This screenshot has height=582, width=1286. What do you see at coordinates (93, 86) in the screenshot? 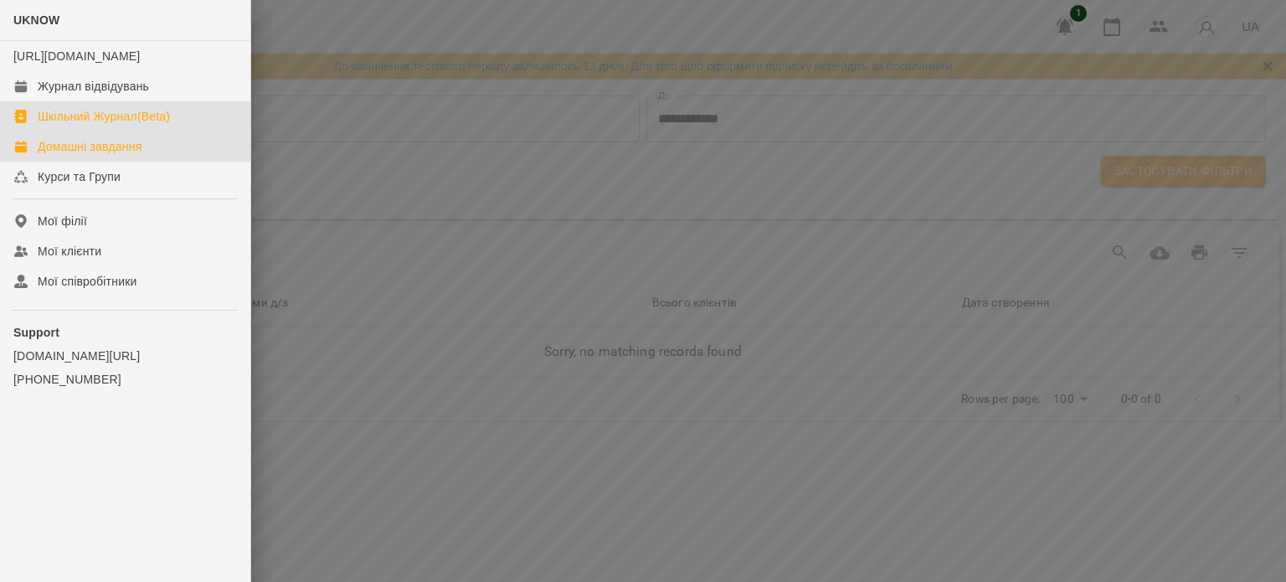
I see `div: Журнал відвідувань` at bounding box center [93, 86].